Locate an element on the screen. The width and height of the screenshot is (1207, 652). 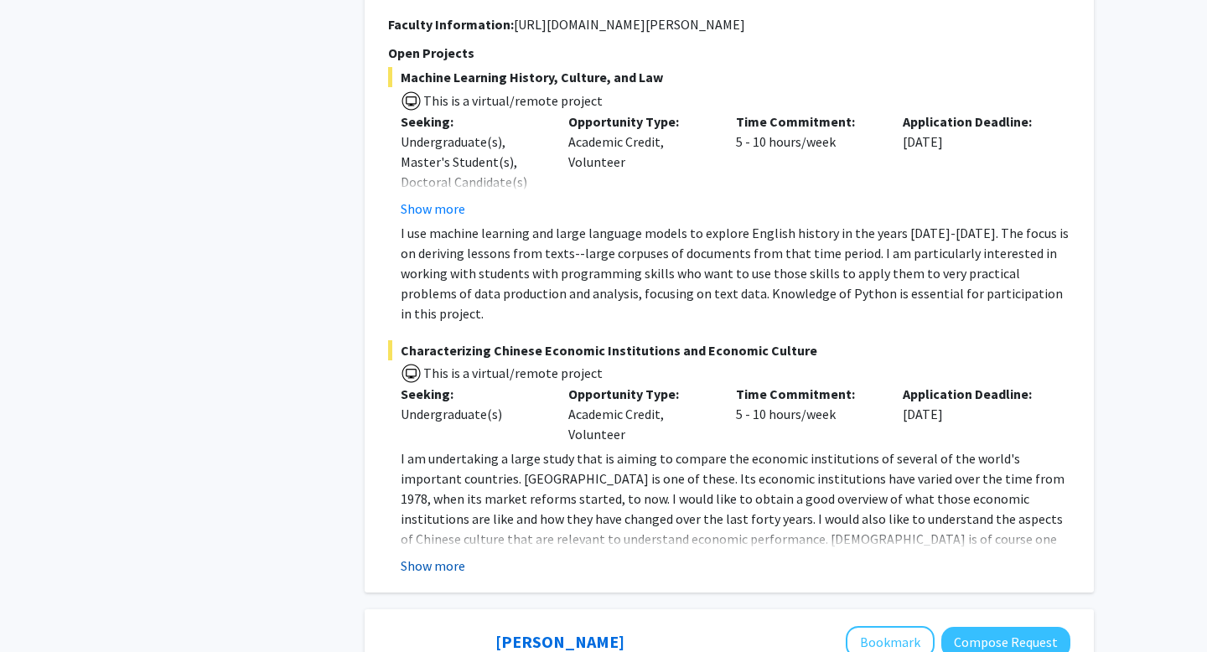
span: Machine Learning History, Culture, and Law is located at coordinates (729, 77).